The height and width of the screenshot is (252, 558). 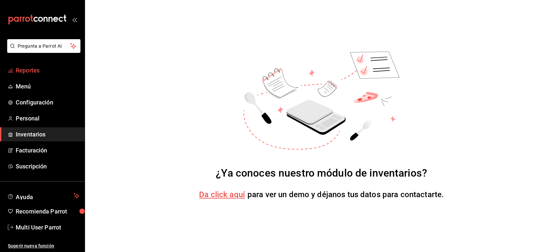 I want to click on div: ¿Ya conoces nuestro módulo de inventarios?, so click(x=321, y=173).